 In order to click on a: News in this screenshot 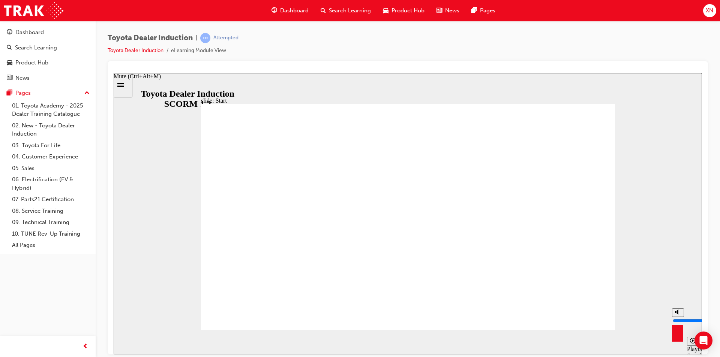, I will do `click(48, 78)`.